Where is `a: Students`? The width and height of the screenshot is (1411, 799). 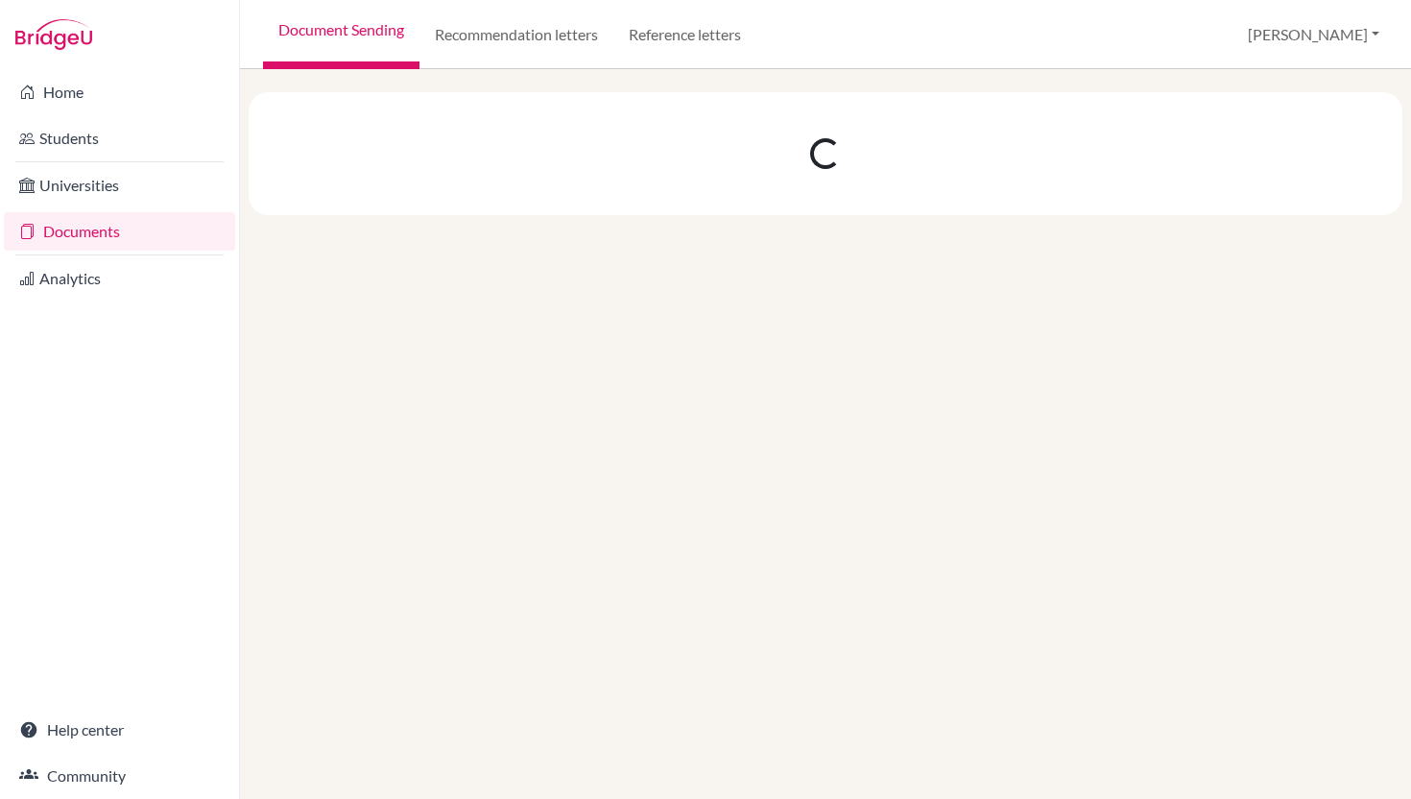
a: Students is located at coordinates (119, 138).